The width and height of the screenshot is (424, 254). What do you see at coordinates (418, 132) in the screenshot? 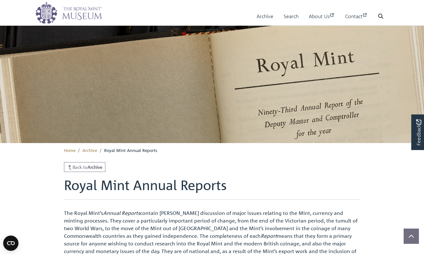
I see `span: Feedback` at bounding box center [418, 132].